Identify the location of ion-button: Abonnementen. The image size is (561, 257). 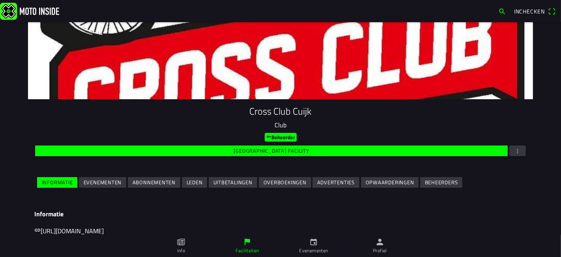
(154, 182).